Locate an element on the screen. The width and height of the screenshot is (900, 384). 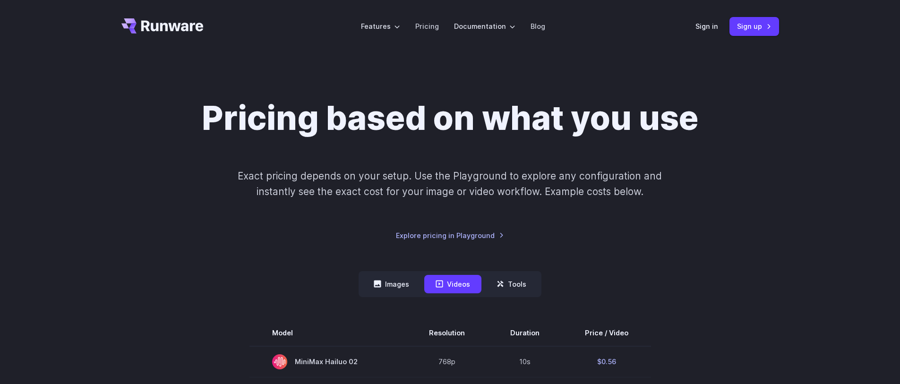
a: Explore pricing in Playground is located at coordinates (450, 235).